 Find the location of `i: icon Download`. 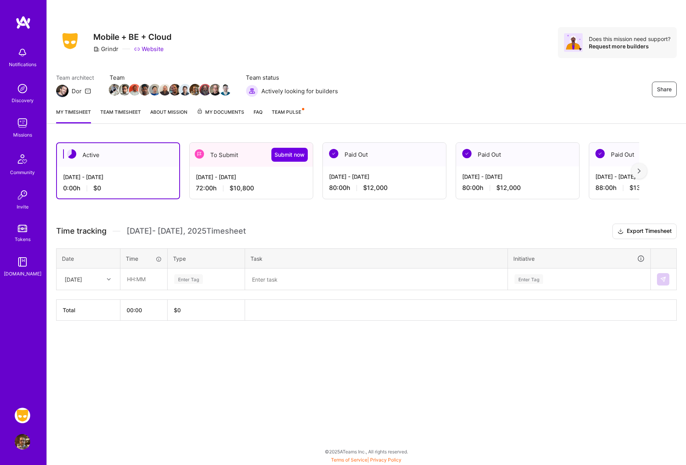

i: icon Download is located at coordinates (621, 232).